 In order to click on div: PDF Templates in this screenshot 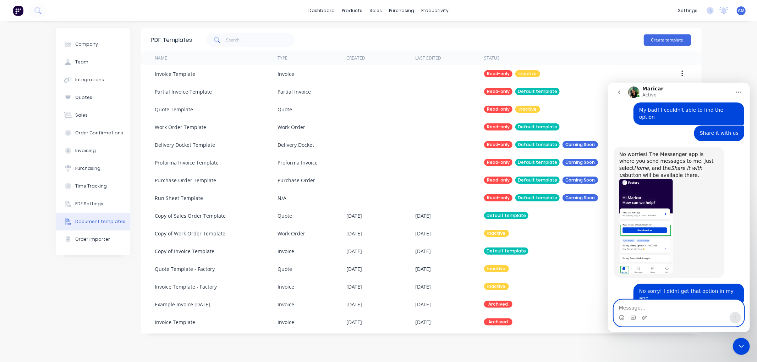, I will do `click(172, 40)`.